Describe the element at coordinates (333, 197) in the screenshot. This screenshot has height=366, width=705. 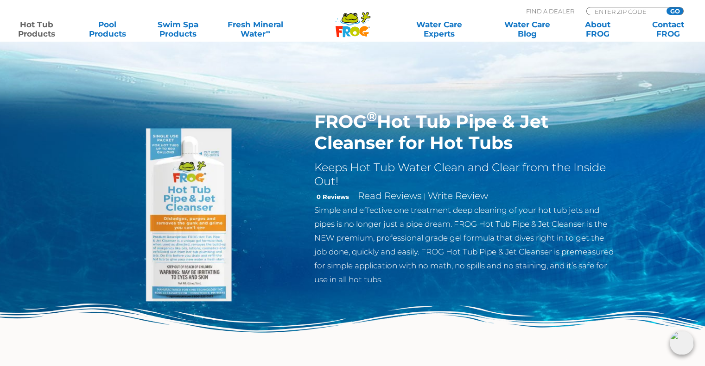
I see `strong: 0 Reviews` at that location.